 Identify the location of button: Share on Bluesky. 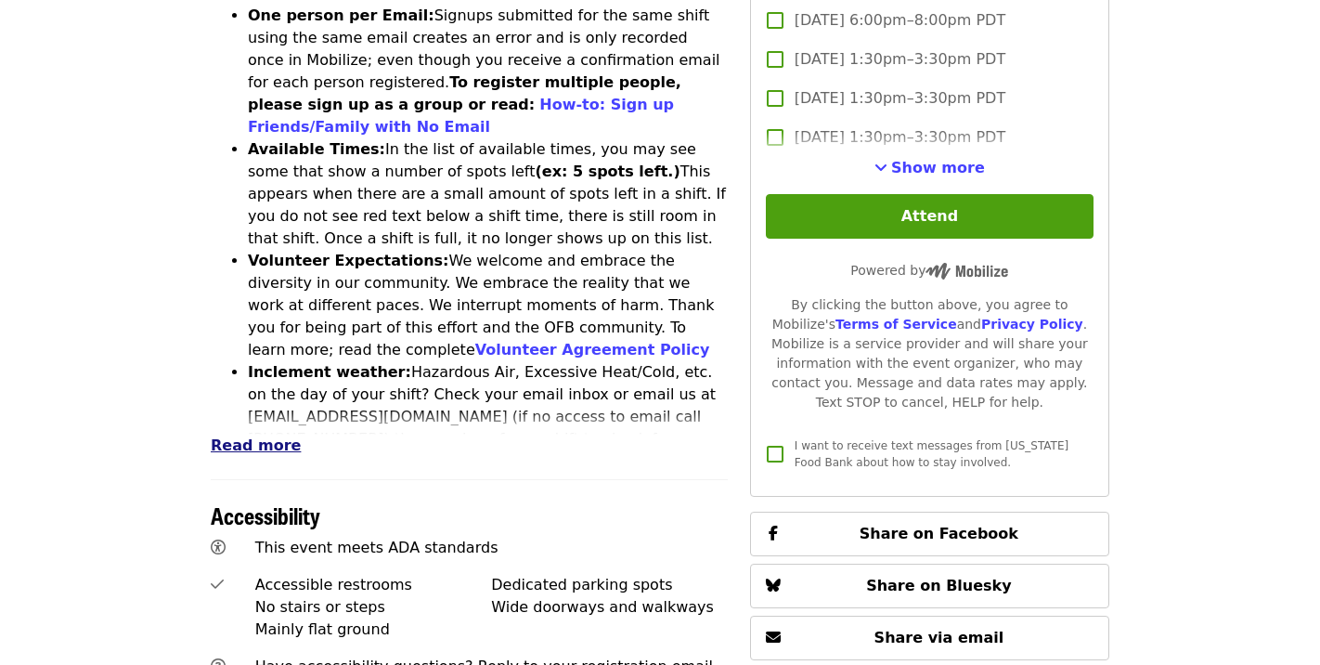
(929, 586).